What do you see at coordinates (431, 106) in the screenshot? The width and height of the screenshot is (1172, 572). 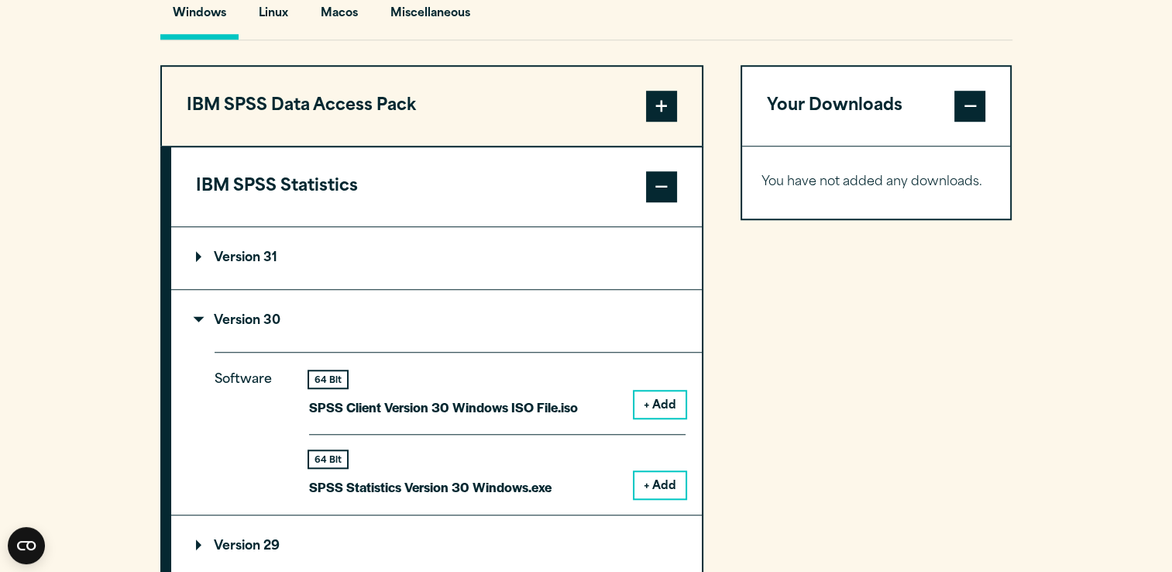 I see `button: IBM SPSS Data Access Pack` at bounding box center [431, 106].